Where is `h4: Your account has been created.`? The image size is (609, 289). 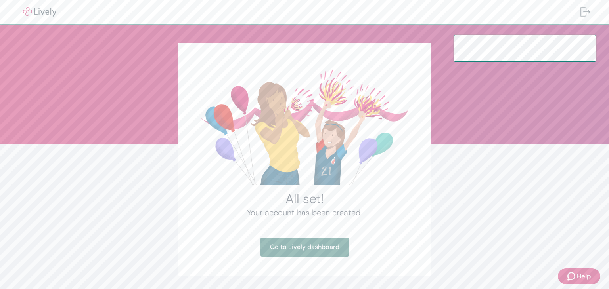
h4: Your account has been created. is located at coordinates (305, 213).